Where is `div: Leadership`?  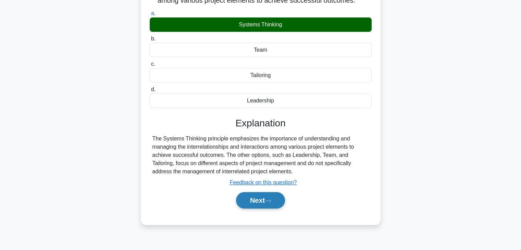
div: Leadership is located at coordinates (261, 101).